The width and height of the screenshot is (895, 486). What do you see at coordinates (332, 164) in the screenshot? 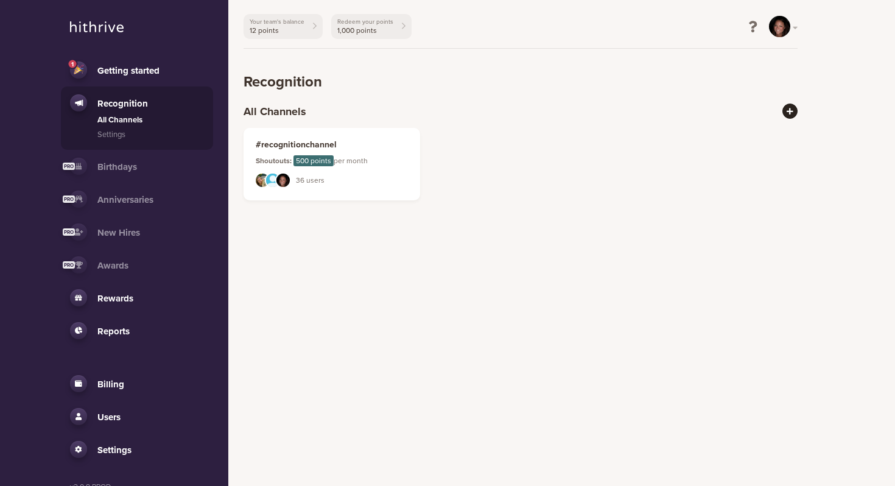
I see `a: #recognitionchannelShoutouts: 500 pointsper month36 users` at bounding box center [332, 164].